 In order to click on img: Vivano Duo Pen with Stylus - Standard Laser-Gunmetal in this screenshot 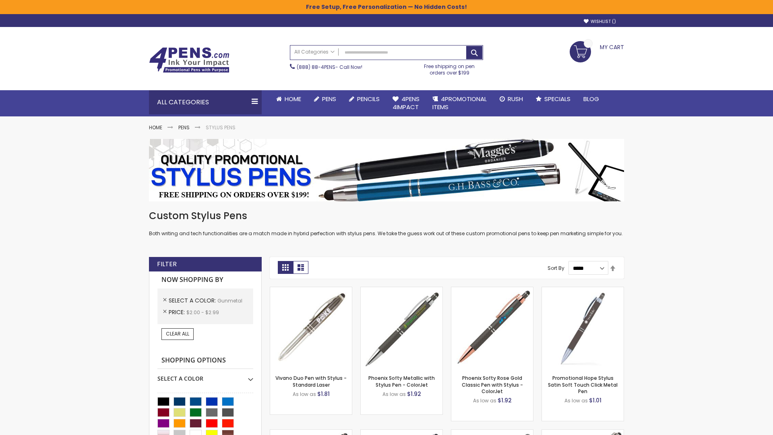, I will do `click(311, 328)`.